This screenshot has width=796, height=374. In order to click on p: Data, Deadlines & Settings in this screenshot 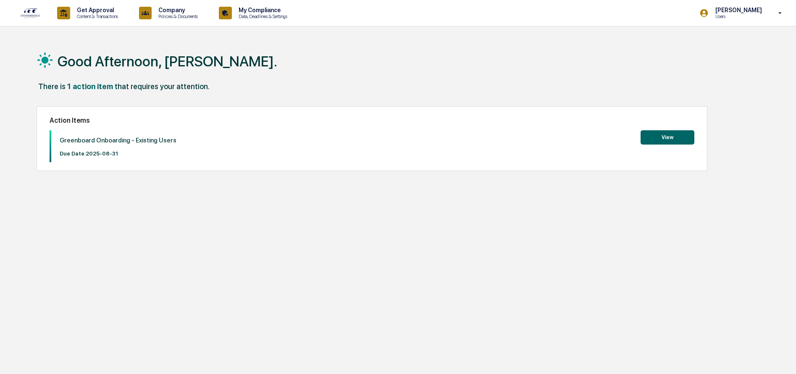, I will do `click(262, 16)`.